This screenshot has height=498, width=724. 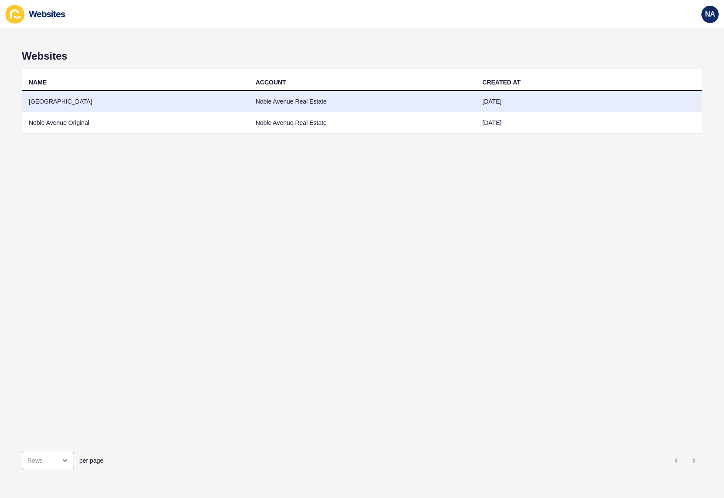 I want to click on div: open menu, so click(x=48, y=461).